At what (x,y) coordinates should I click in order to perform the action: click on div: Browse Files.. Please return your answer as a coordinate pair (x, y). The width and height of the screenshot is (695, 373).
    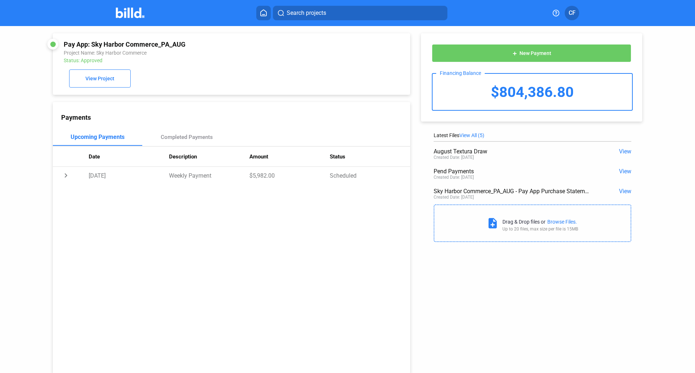
    Looking at the image, I should click on (562, 222).